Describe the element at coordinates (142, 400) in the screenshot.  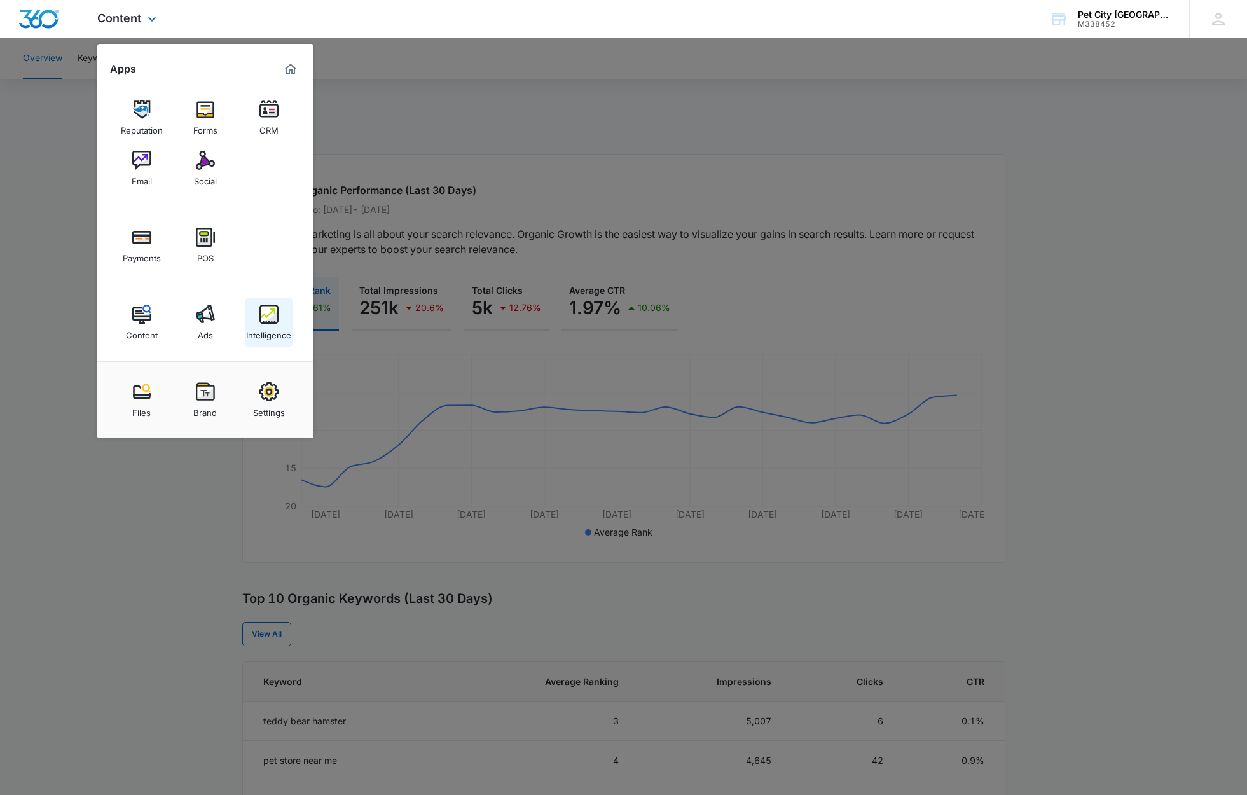
I see `a: Files` at that location.